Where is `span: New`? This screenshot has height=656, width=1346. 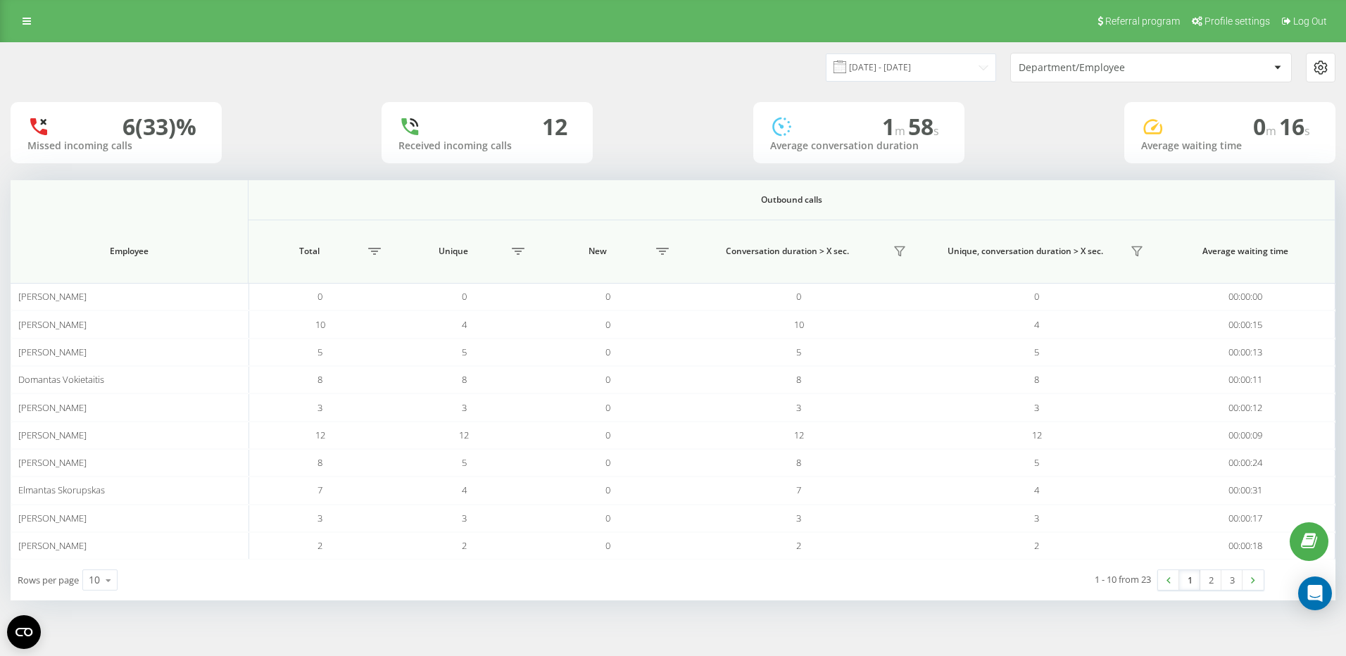 span: New is located at coordinates (598, 251).